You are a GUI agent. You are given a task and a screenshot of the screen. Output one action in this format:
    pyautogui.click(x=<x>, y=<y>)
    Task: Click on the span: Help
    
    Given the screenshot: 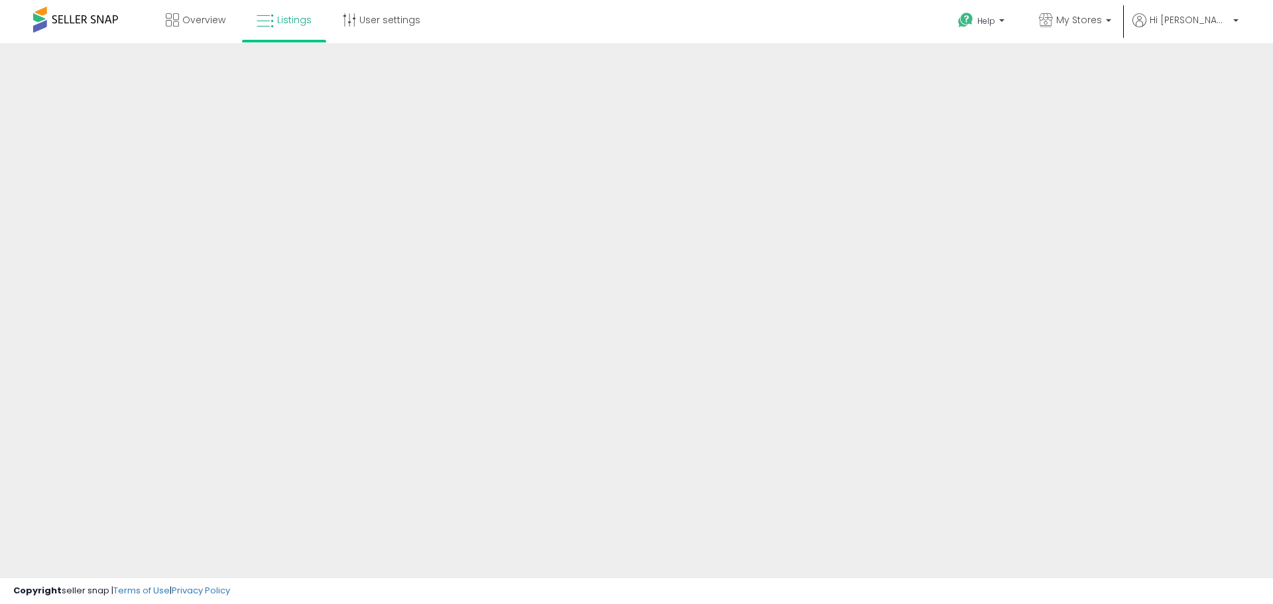 What is the action you would take?
    pyautogui.click(x=986, y=21)
    